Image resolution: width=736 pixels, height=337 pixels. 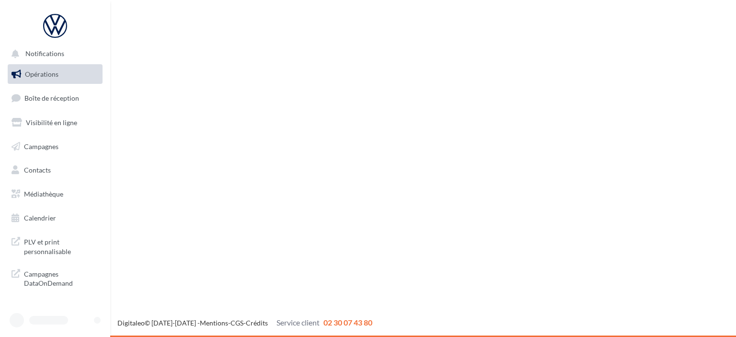 What do you see at coordinates (61, 278) in the screenshot?
I see `span: Campagnes DataOnDemand` at bounding box center [61, 278].